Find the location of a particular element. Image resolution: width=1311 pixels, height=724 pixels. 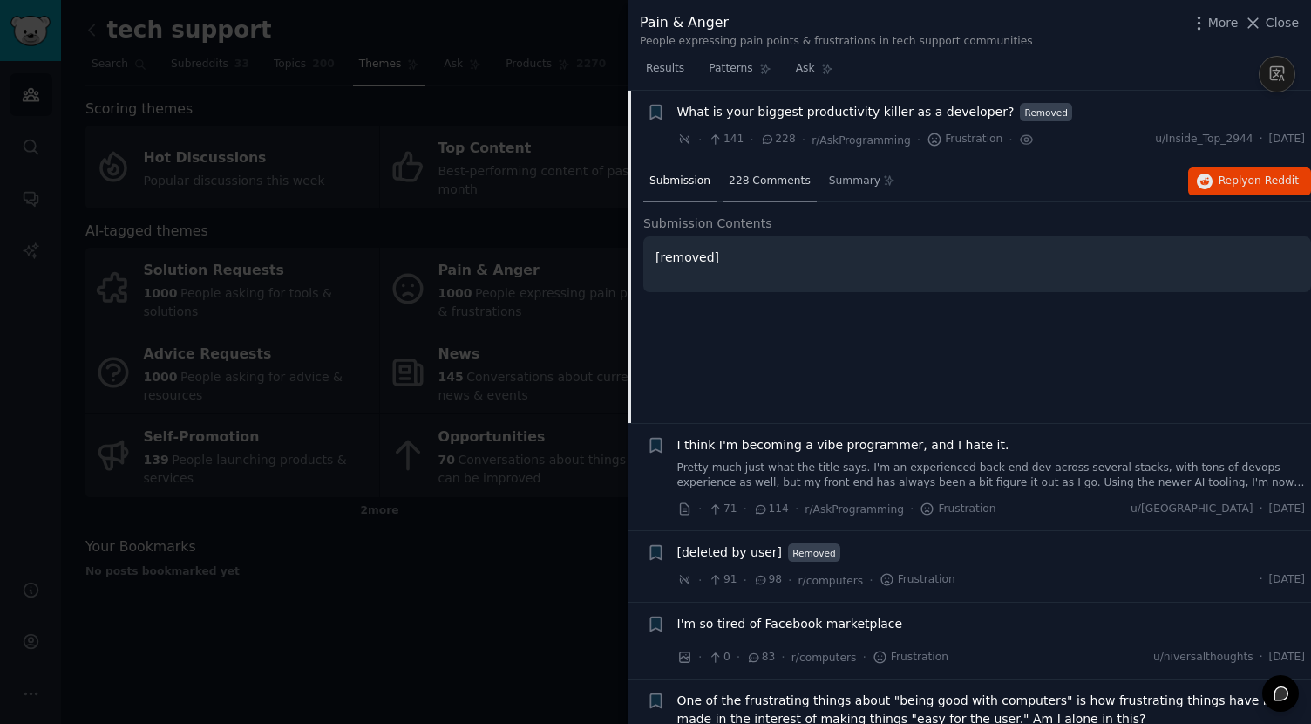

span: 83 is located at coordinates (760, 657).